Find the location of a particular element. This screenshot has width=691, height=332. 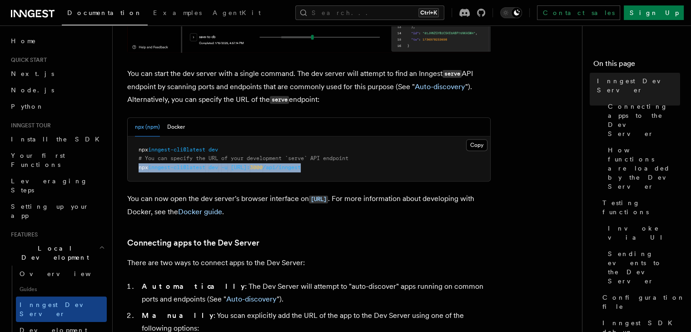

span: Local Development is located at coordinates (53, 253).